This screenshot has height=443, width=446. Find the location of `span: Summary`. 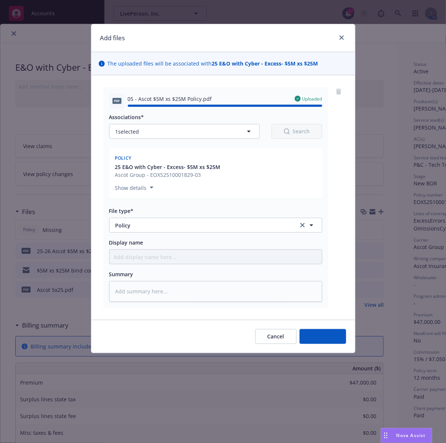

span: Summary is located at coordinates (121, 274).